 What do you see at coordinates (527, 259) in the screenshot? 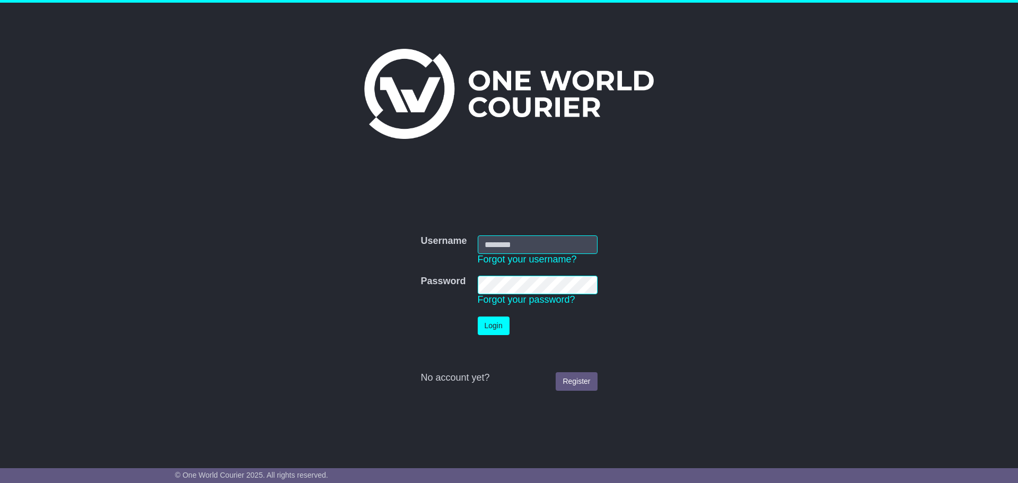
I see `a: Forgot your username?` at bounding box center [527, 259].